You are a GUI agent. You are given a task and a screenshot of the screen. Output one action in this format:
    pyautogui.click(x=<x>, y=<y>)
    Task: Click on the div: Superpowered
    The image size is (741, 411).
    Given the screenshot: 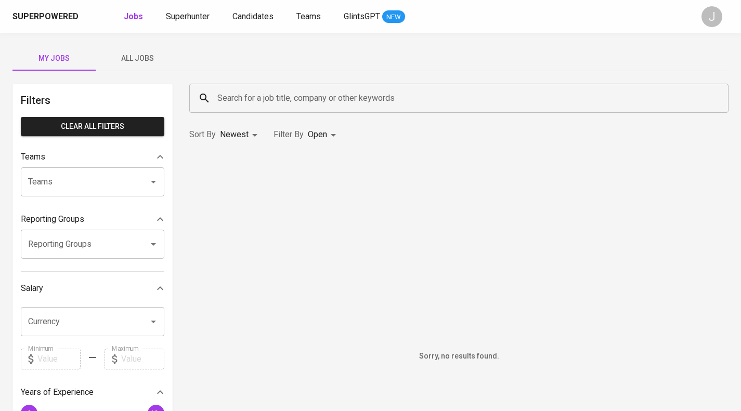 What is the action you would take?
    pyautogui.click(x=45, y=17)
    